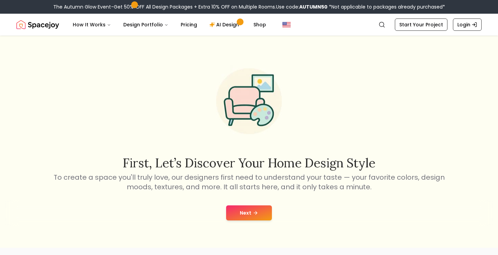  What do you see at coordinates (249, 163) in the screenshot?
I see `h2: First, let’s discover your home design style` at bounding box center [249, 163].